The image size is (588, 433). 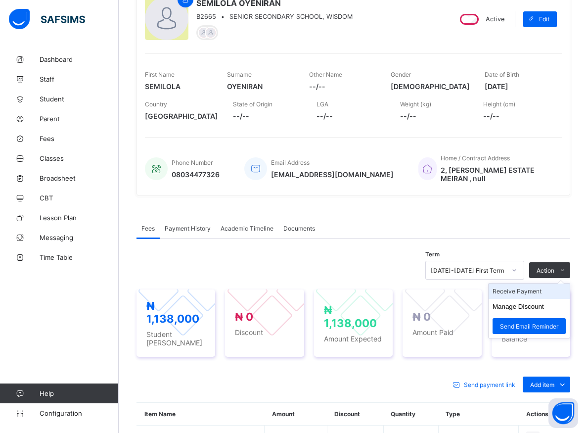 I want to click on span: Add item, so click(x=542, y=384).